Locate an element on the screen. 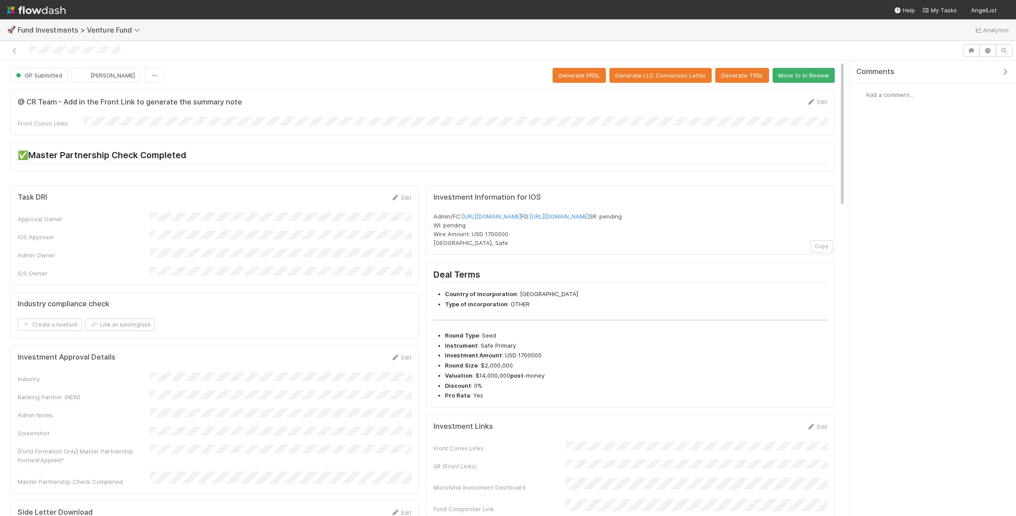 The height and width of the screenshot is (516, 1016). div: Industry is located at coordinates (84, 379).